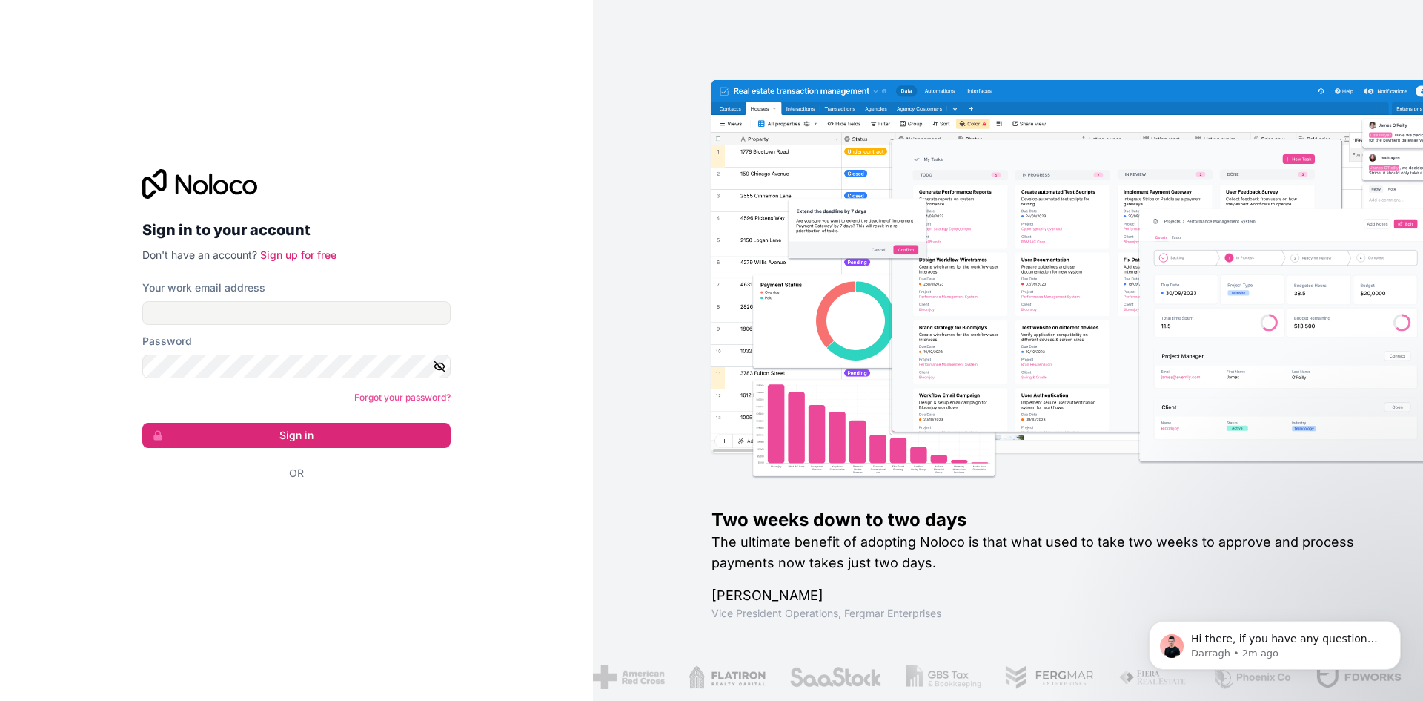 The width and height of the screenshot is (1423, 701). Describe the element at coordinates (297, 473) in the screenshot. I see `span: Or` at that location.